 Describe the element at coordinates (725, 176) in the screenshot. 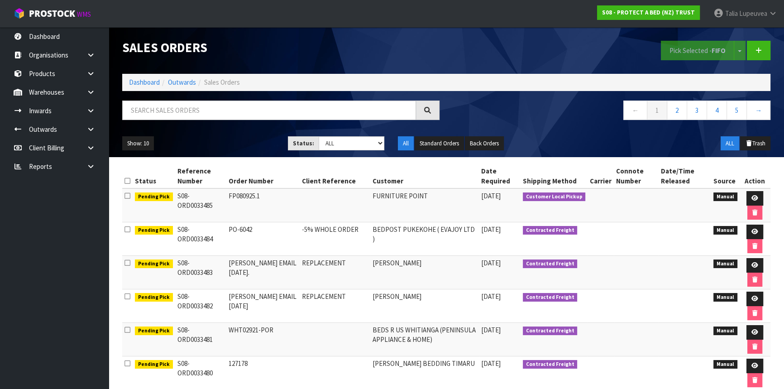

I see `th: Source` at that location.